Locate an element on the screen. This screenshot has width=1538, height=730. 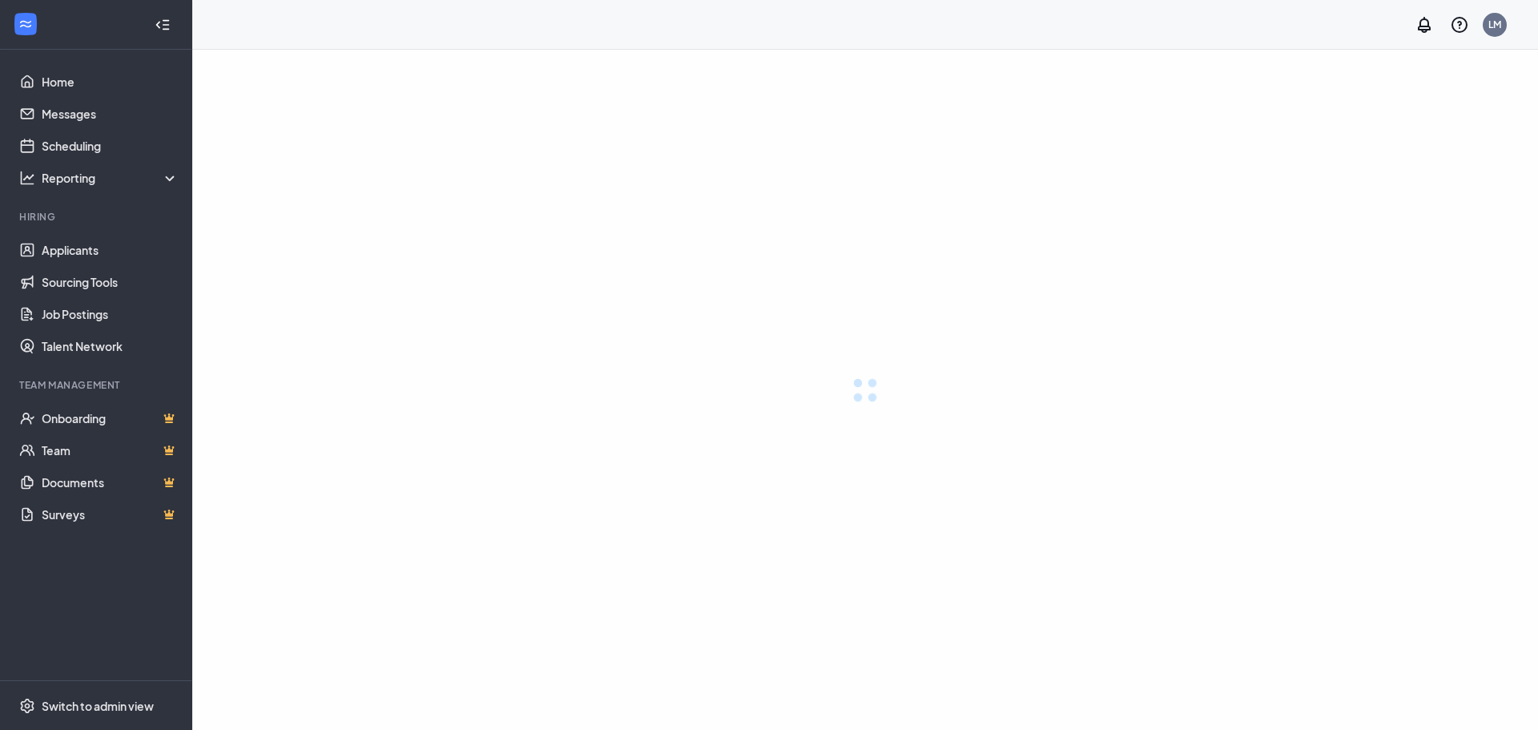
svg: WorkstreamLogo is located at coordinates (26, 24).